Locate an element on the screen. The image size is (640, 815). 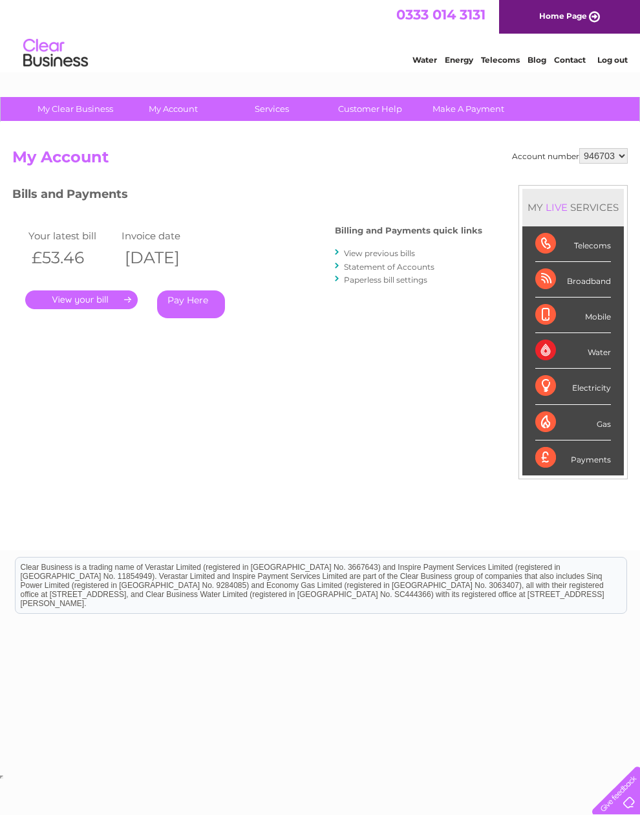
a: Paperless bill settings is located at coordinates (386, 279).